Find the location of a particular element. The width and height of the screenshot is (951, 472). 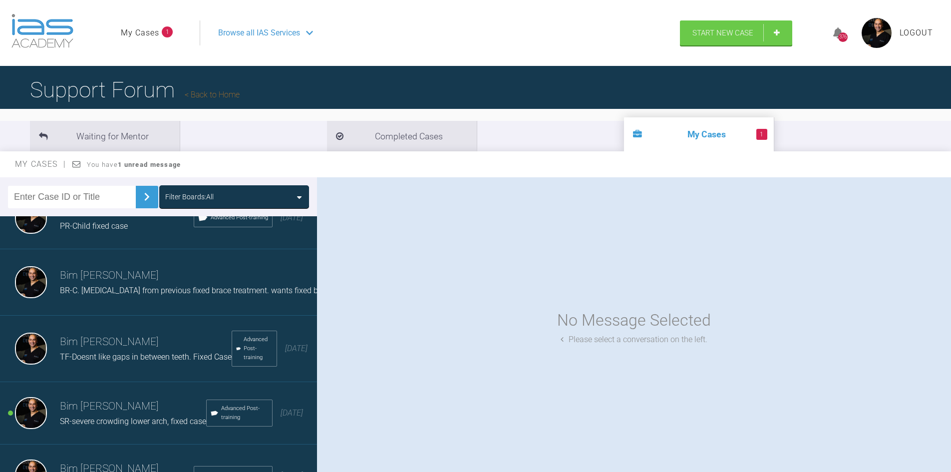

span: Browse all IAS Services is located at coordinates (259, 33).